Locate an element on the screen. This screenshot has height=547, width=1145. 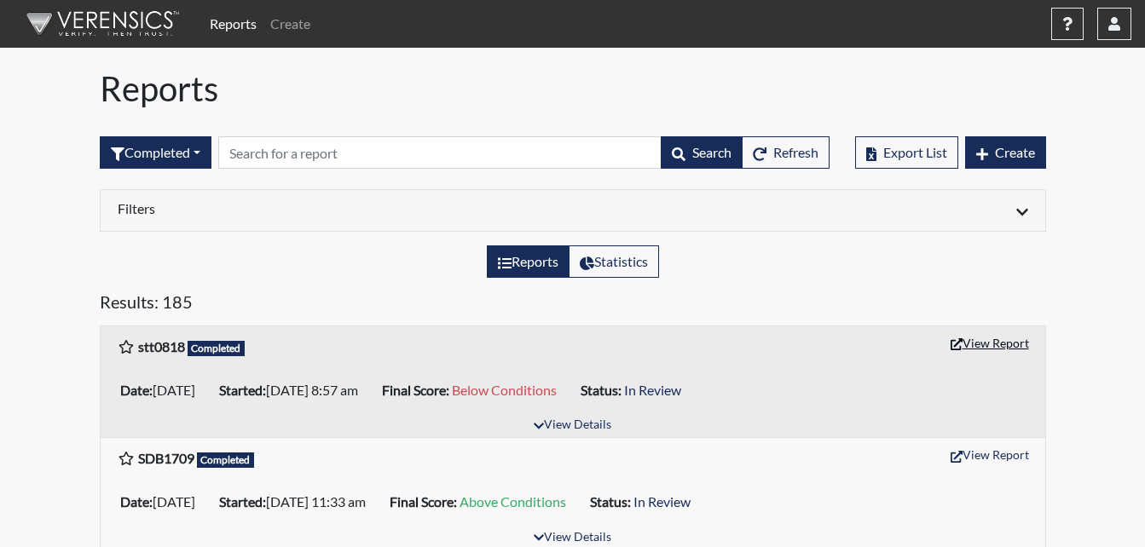
label: View statistics about completed interviews is located at coordinates (614, 262).